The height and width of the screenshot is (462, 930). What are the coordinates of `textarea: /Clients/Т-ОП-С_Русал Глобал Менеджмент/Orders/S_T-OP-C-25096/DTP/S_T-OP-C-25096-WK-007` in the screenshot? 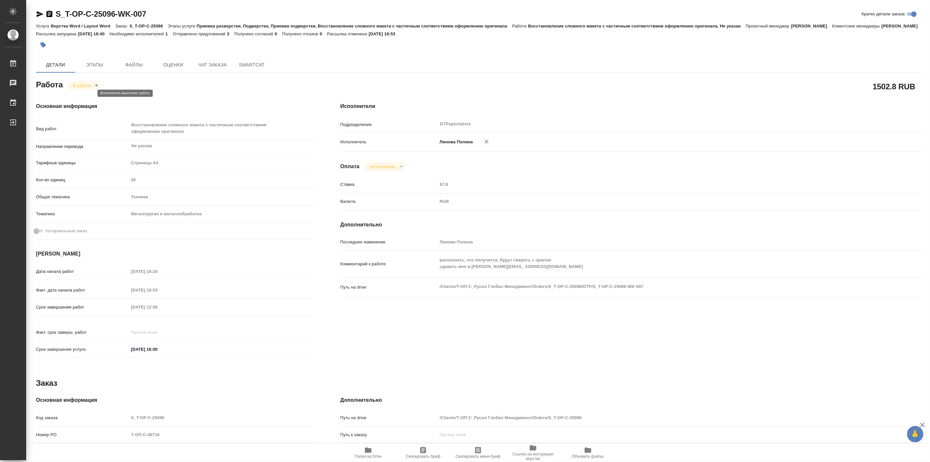 It's located at (656, 286).